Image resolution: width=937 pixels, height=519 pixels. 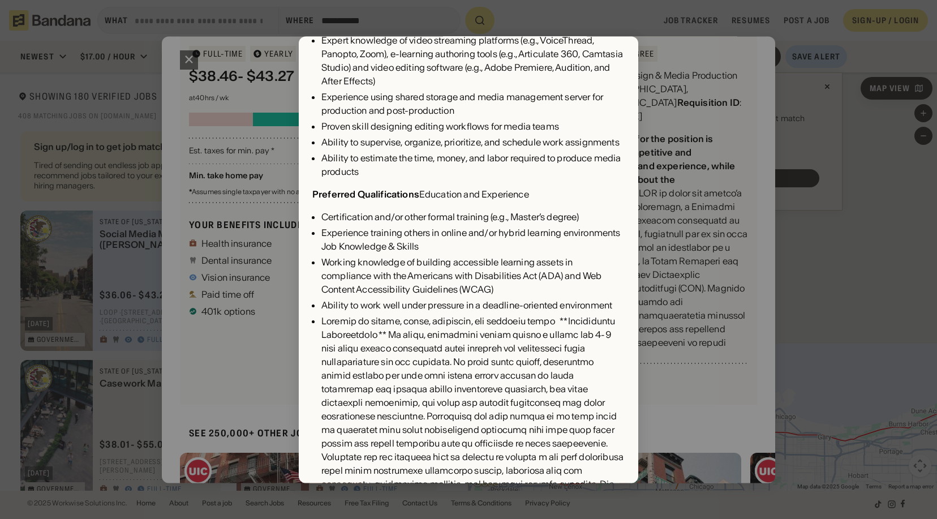 I want to click on div: Expert knowledge of video streaming platforms (e.g., VoiceThread, Panopto, Zoom), e-learning auth..., so click(x=473, y=61).